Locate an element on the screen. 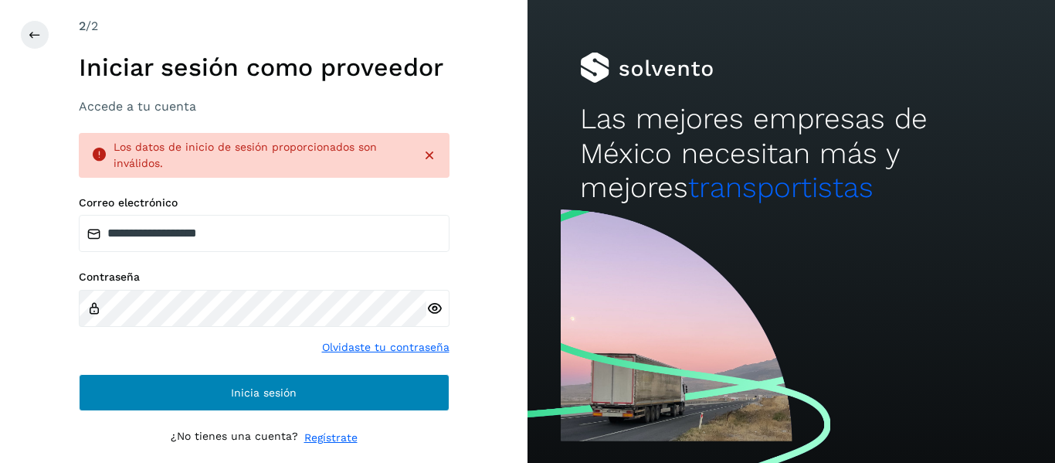 The image size is (1055, 463). span: transportistas is located at coordinates (781, 187).